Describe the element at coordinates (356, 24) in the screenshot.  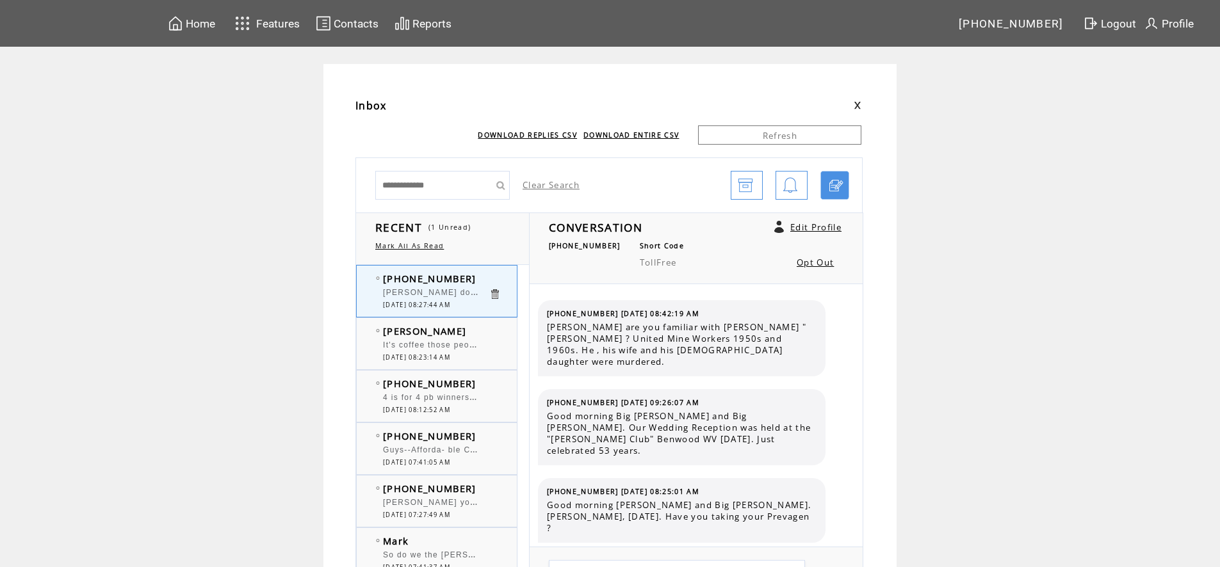
I see `span: Contacts` at that location.